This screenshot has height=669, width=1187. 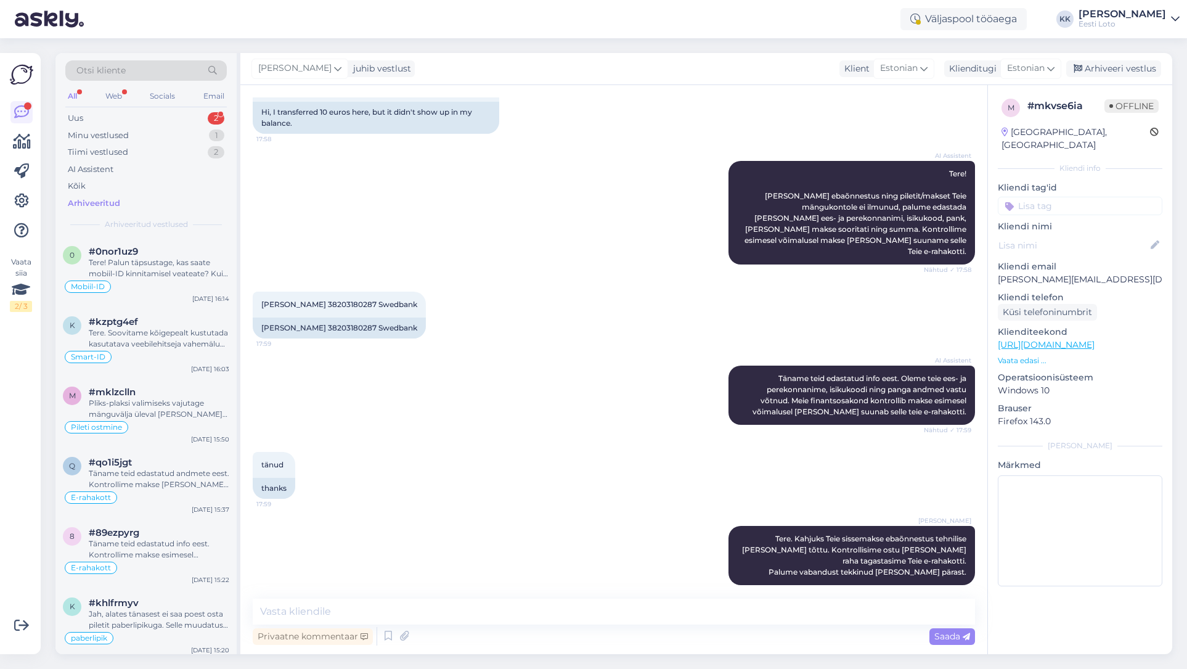 I want to click on p: Kliendi nimi, so click(x=1080, y=226).